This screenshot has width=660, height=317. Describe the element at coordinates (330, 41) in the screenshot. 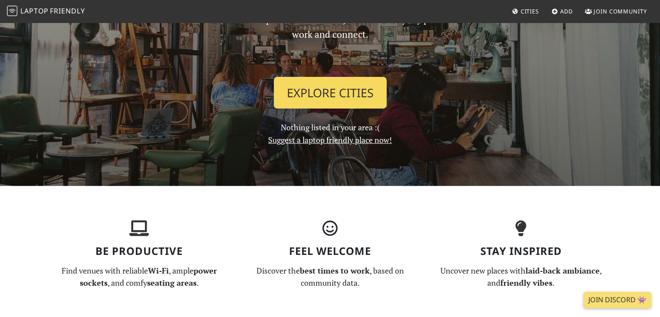

I see `p: From coffee shops to hotel lobbies, discover everyday places to work and connect.` at that location.